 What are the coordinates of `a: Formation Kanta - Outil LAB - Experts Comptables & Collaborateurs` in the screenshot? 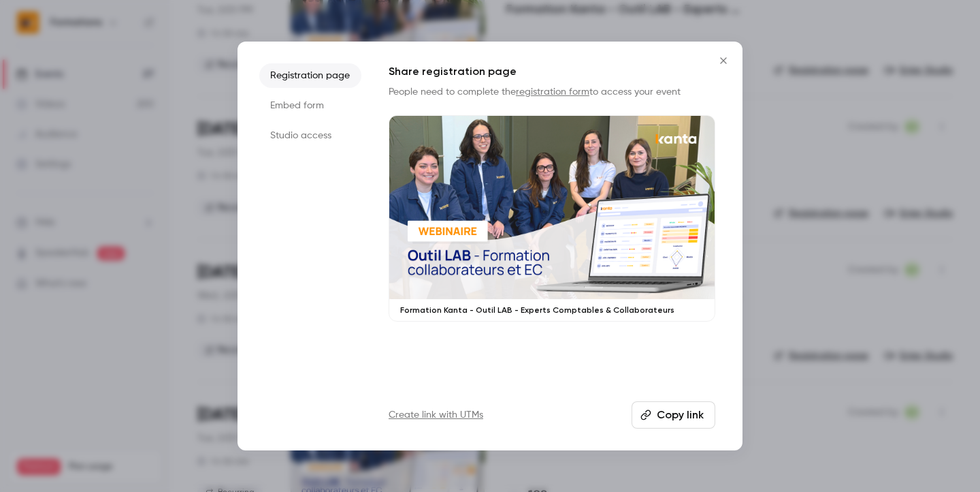 It's located at (552, 218).